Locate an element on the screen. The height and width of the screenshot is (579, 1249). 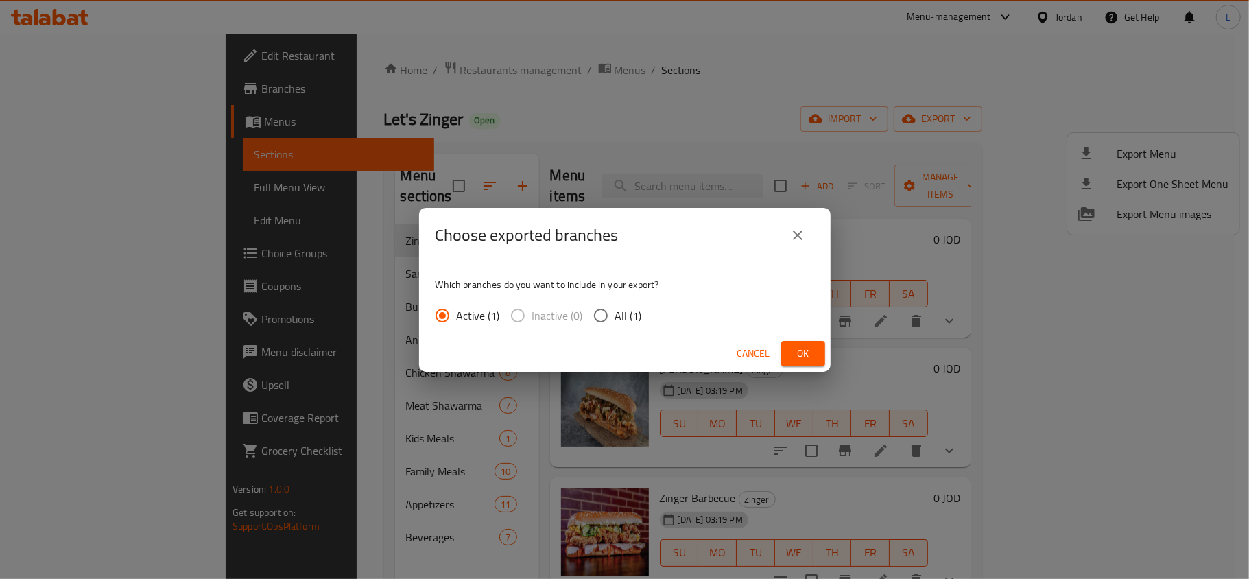
button: Ok is located at coordinates (803, 353).